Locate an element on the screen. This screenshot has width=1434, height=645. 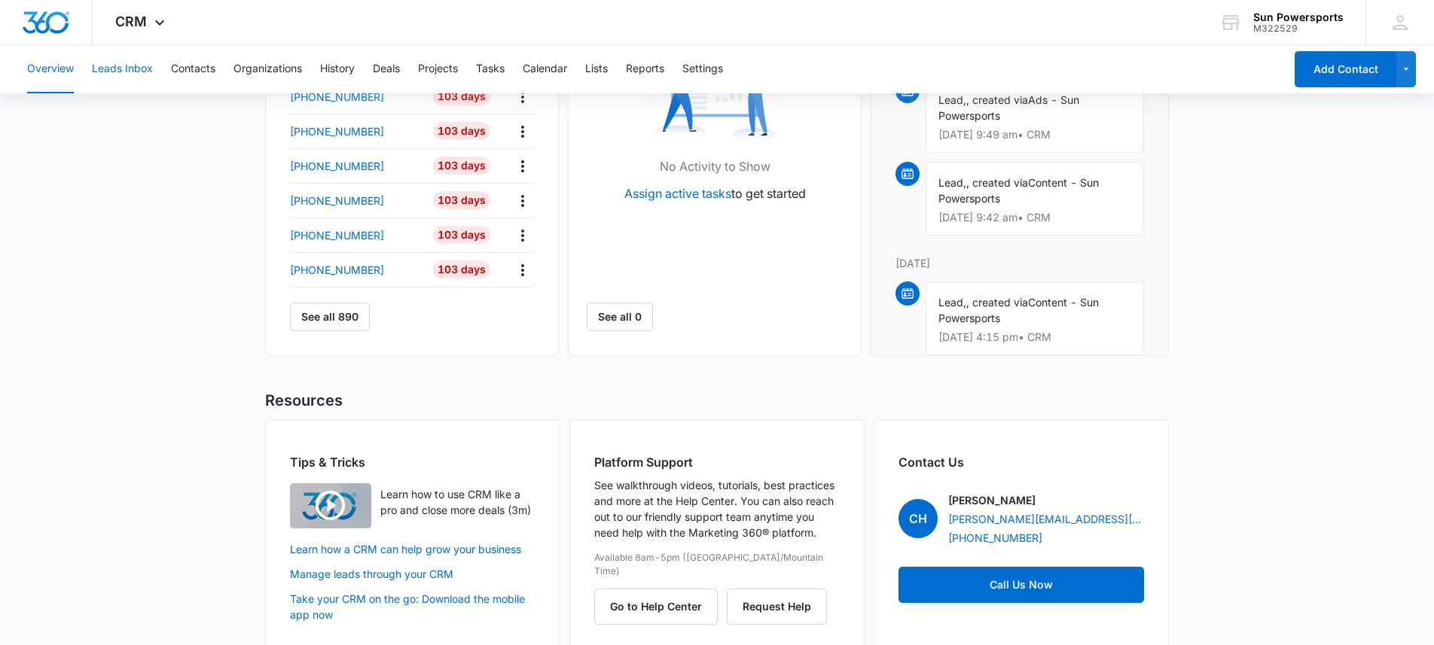
img: Learn how to use CRM like a pro and close more deals (3m) is located at coordinates (331, 506).